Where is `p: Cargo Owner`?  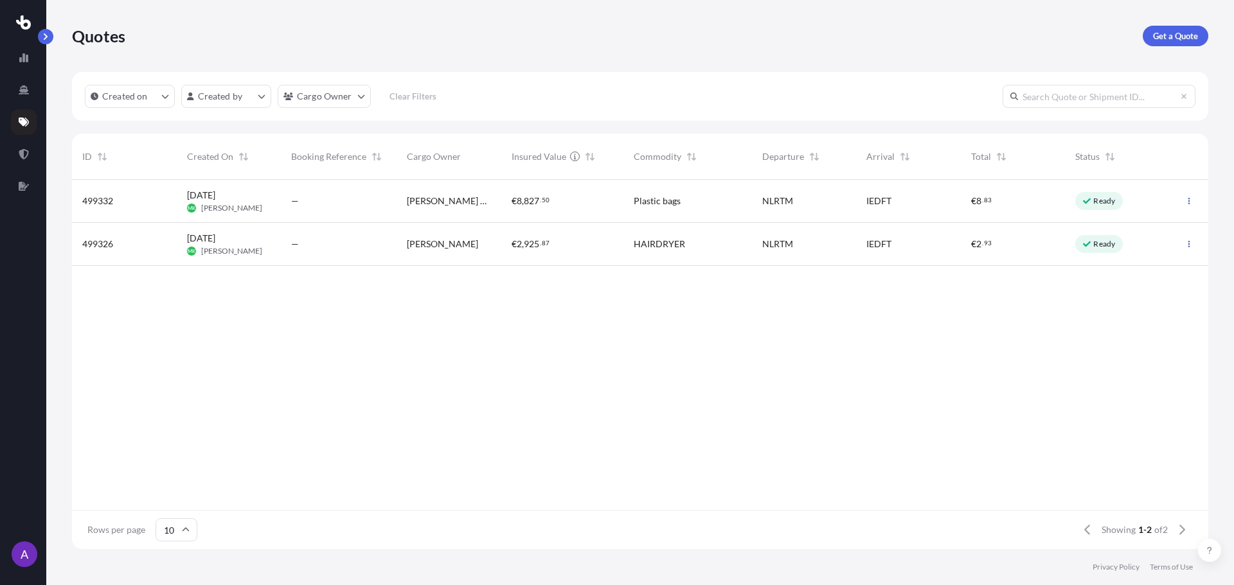 p: Cargo Owner is located at coordinates (324, 96).